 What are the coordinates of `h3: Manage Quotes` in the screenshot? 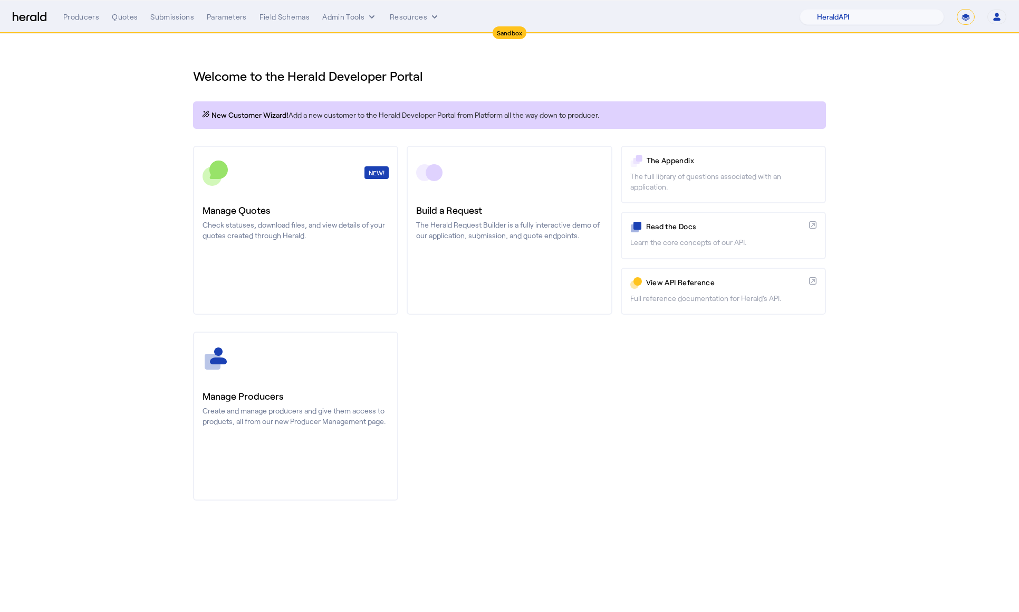 It's located at (295, 210).